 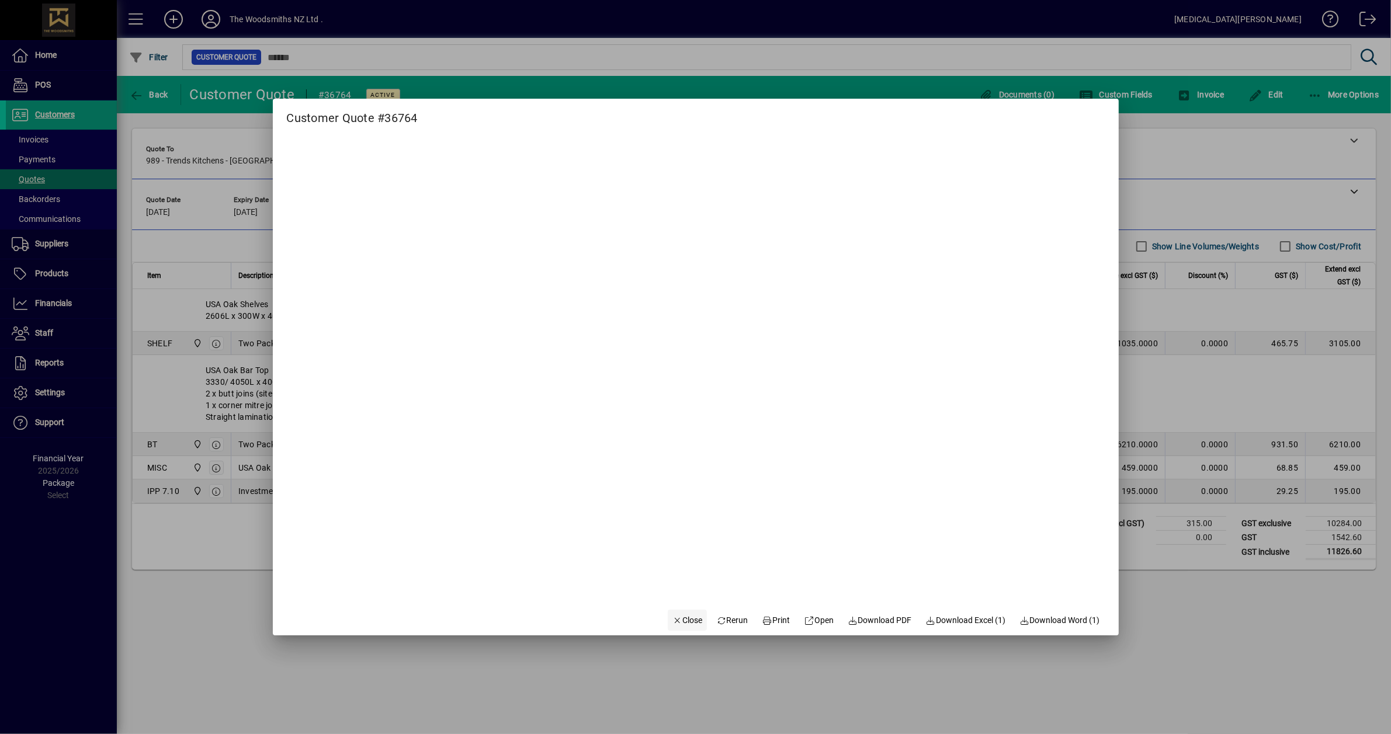 I want to click on span: Open, so click(x=819, y=620).